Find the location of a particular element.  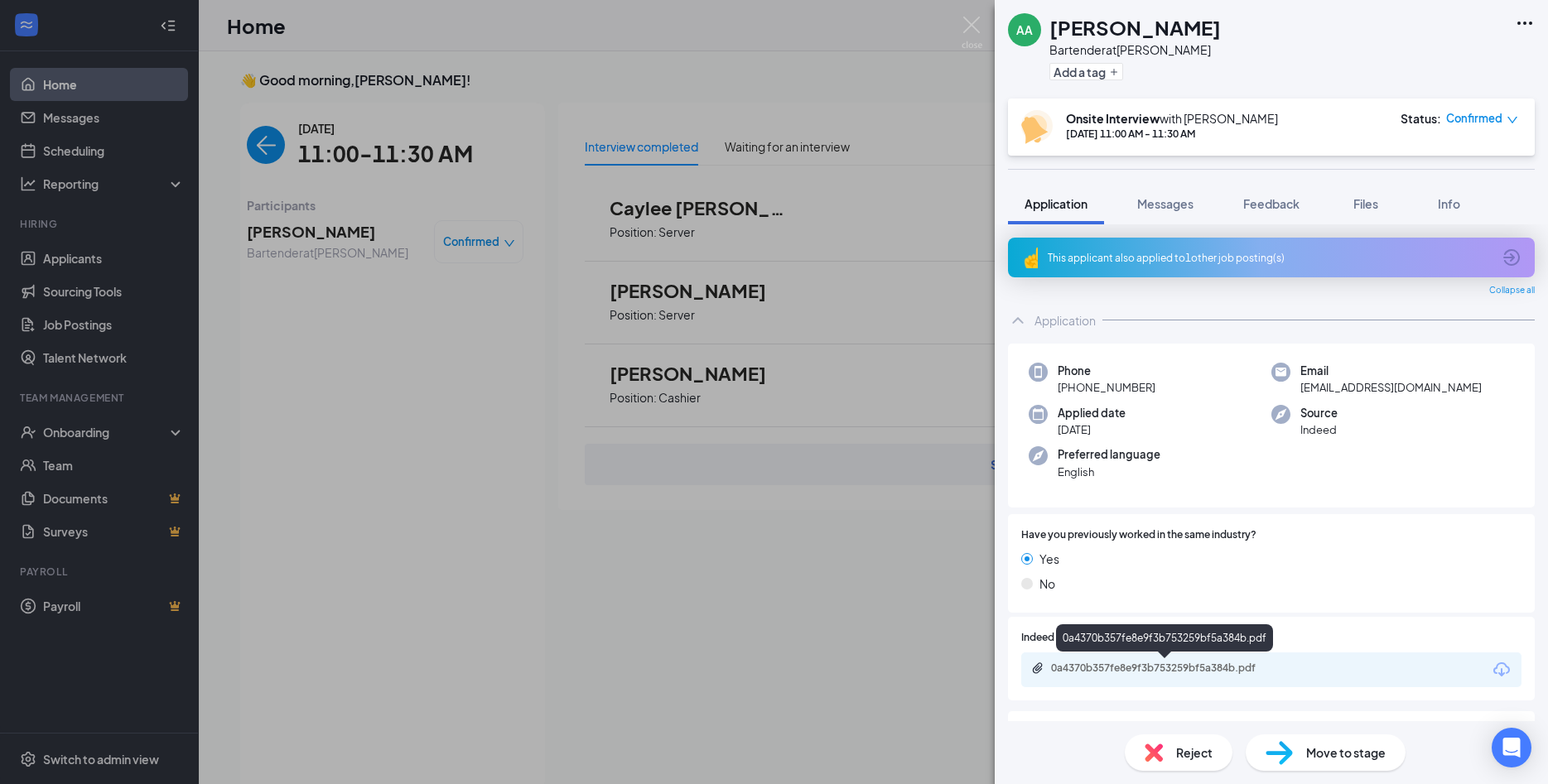

span: Phone is located at coordinates (1106, 371).